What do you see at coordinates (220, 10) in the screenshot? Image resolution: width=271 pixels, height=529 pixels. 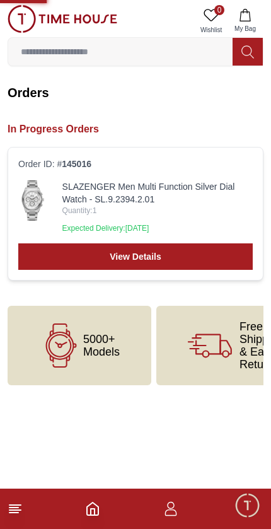 I see `span: 0` at bounding box center [220, 10].